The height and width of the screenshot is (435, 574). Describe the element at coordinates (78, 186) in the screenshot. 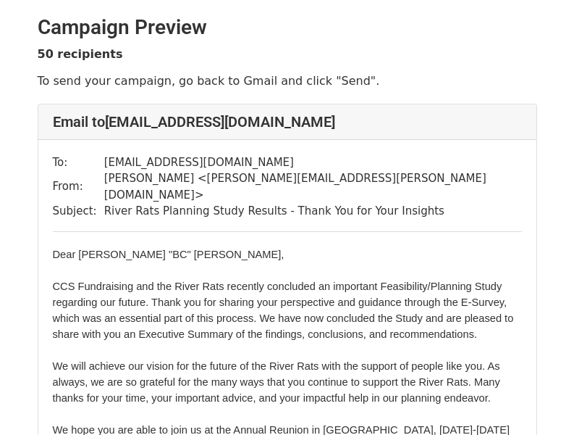

I see `td: From:` at that location.